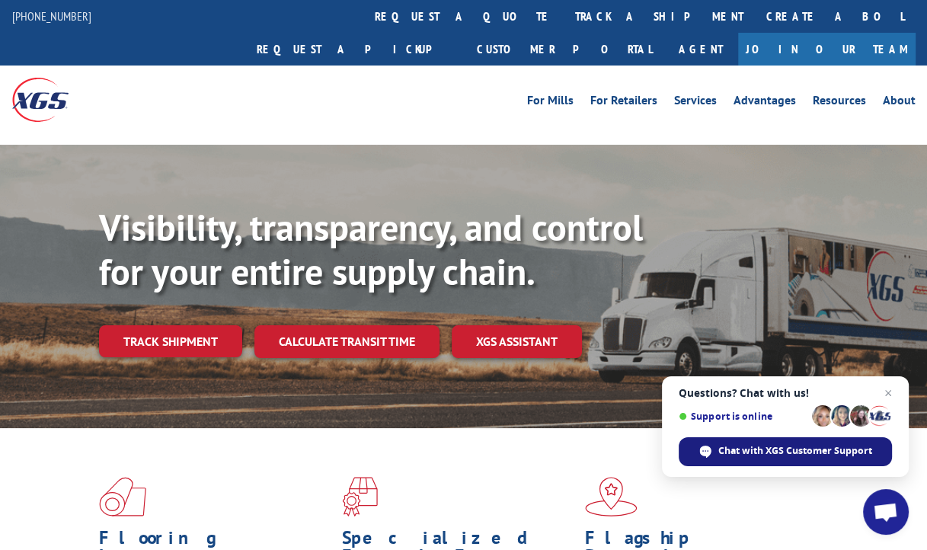 The width and height of the screenshot is (927, 550). I want to click on img: xgs-icon-focused-on-flooring-red, so click(359, 496).